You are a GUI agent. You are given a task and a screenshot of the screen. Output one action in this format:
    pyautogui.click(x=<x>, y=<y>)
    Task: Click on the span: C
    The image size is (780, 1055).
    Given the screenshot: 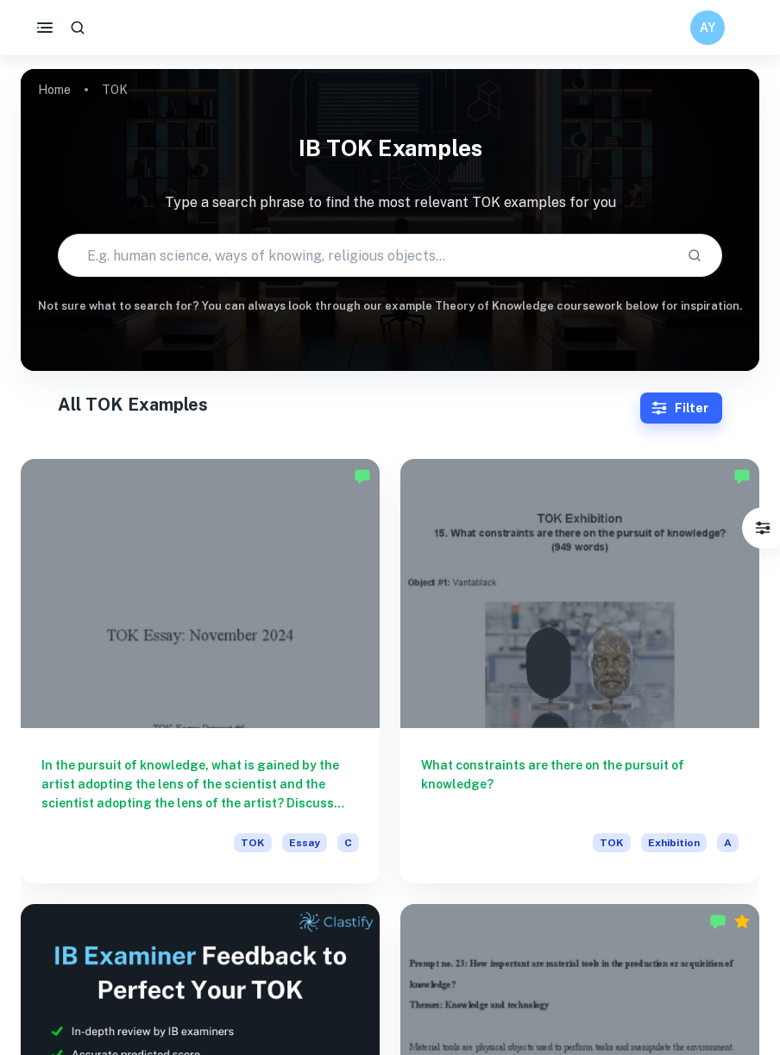 What is the action you would take?
    pyautogui.click(x=348, y=843)
    